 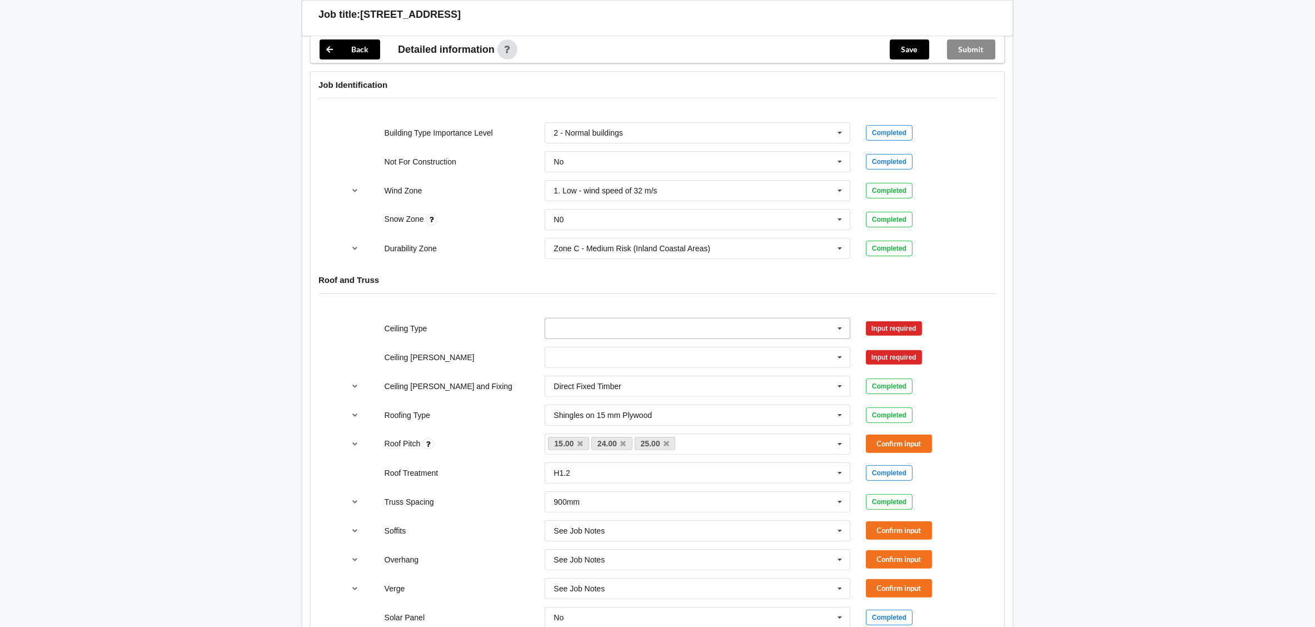 I want to click on label: Roof Treatment, so click(x=411, y=473).